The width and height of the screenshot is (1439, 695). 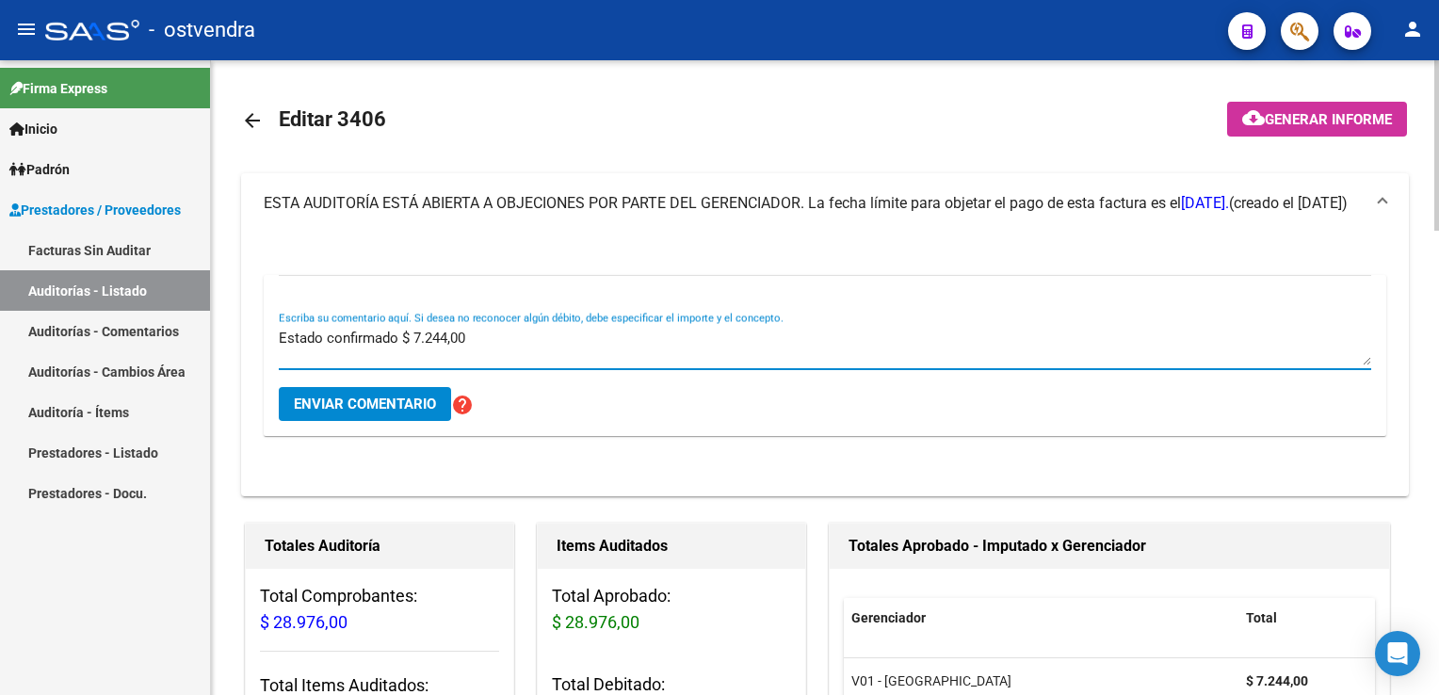 What do you see at coordinates (1328, 120) in the screenshot?
I see `span: Generar informe` at bounding box center [1328, 120].